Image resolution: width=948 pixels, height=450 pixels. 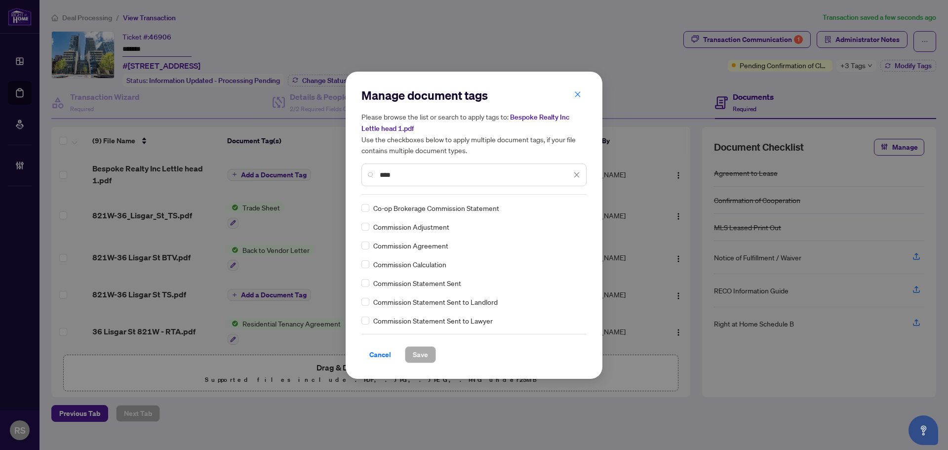 I want to click on span: Cancel, so click(x=380, y=355).